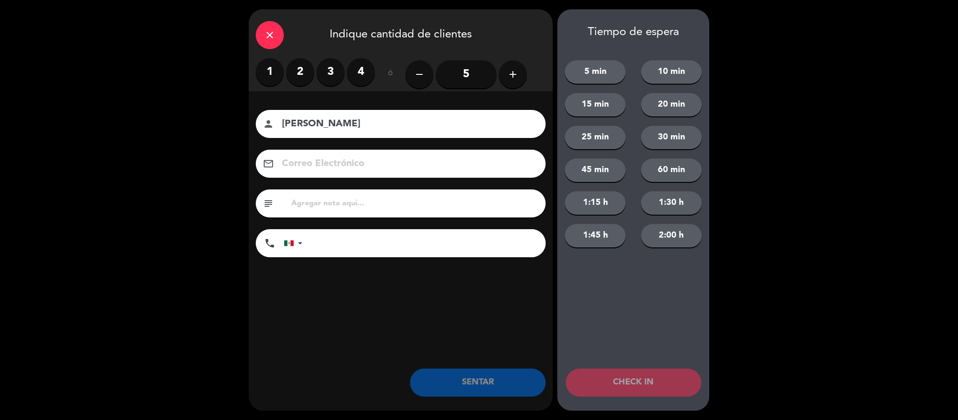 Image resolution: width=958 pixels, height=420 pixels. I want to click on label: 1, so click(270, 72).